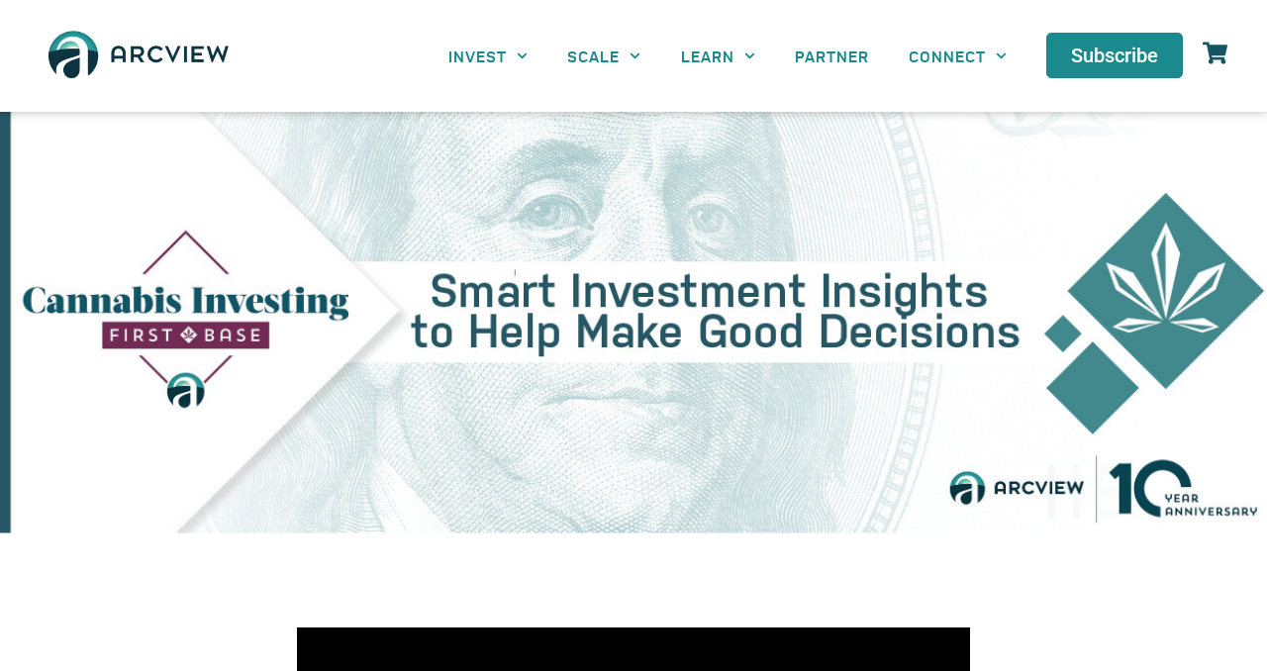 The width and height of the screenshot is (1267, 671). I want to click on a: SCALE, so click(604, 55).